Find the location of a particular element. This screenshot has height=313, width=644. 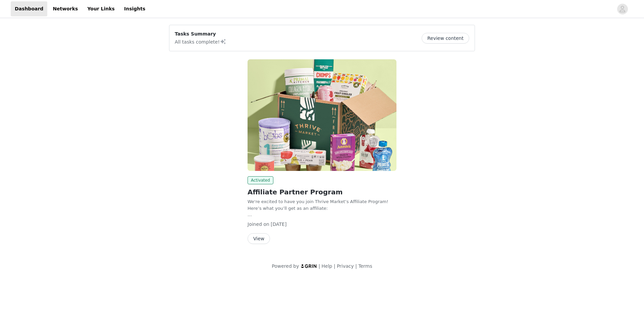

a: Terms is located at coordinates (365, 266).